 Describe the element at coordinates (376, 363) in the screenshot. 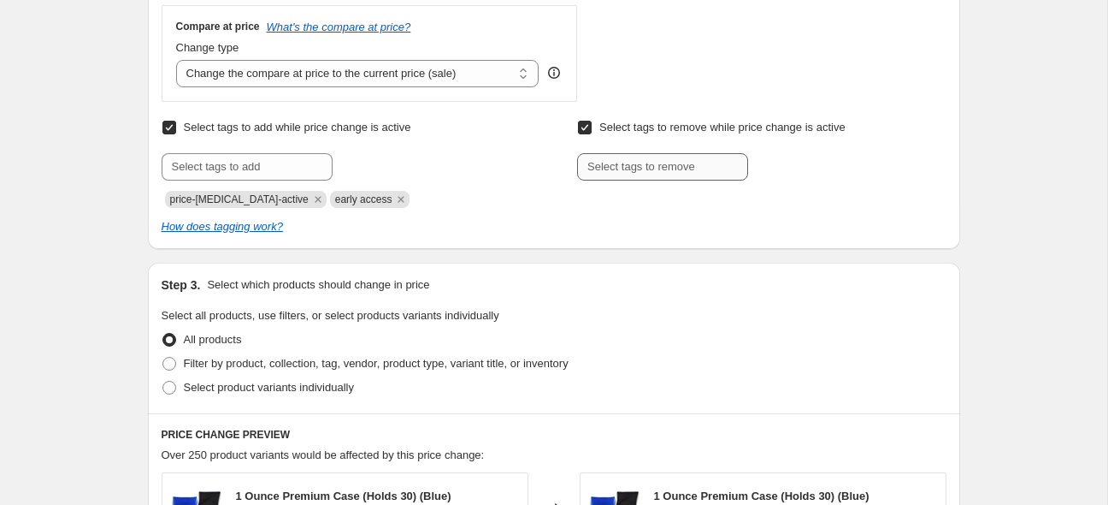

I see `span: Filter by product, collection, tag, vendor, product type, variant title, or inventory` at that location.